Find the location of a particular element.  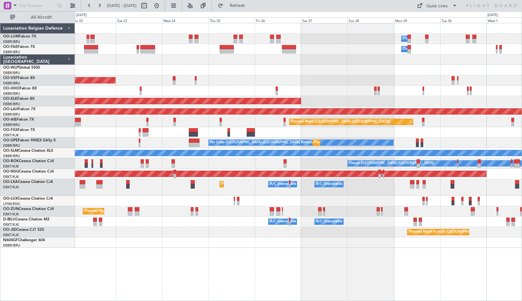

div: Sat 27 is located at coordinates (324, 20).